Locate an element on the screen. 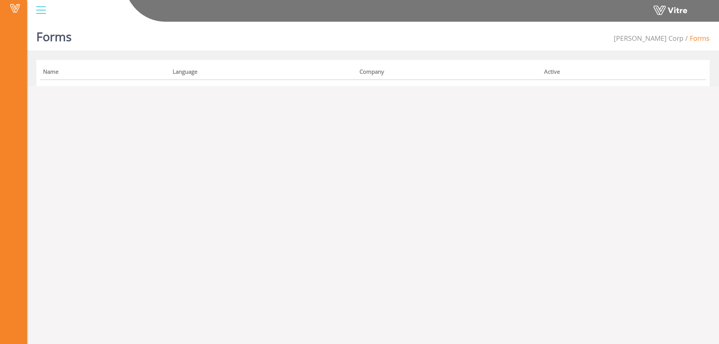 This screenshot has height=344, width=719. th: Active is located at coordinates (606, 73).